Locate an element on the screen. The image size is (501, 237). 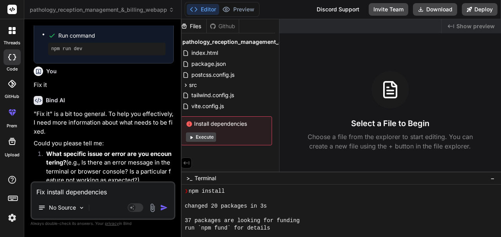
span: src is located at coordinates (193, 85).